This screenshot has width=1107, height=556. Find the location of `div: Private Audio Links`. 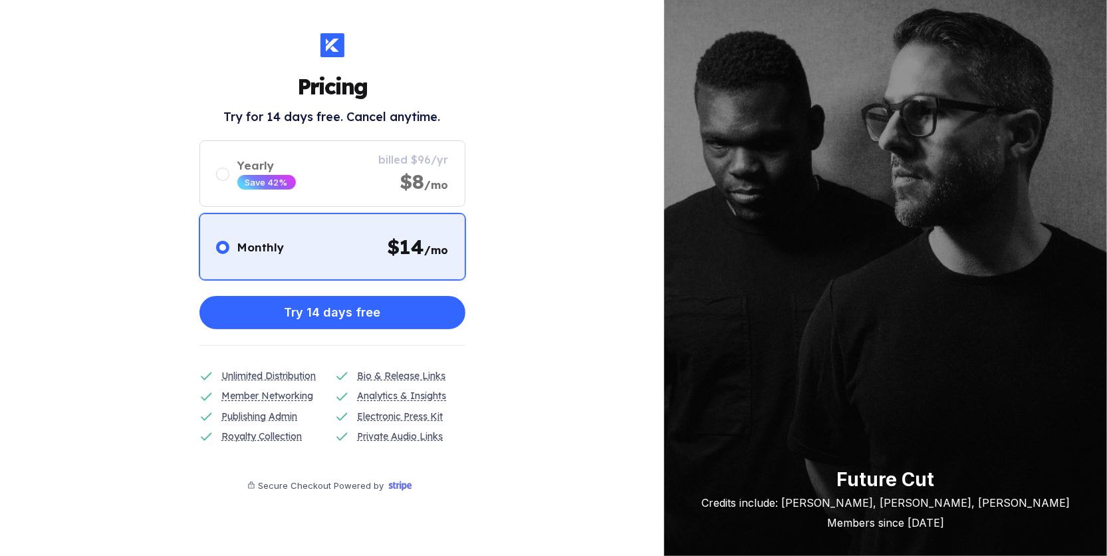

div: Private Audio Links is located at coordinates (400, 436).